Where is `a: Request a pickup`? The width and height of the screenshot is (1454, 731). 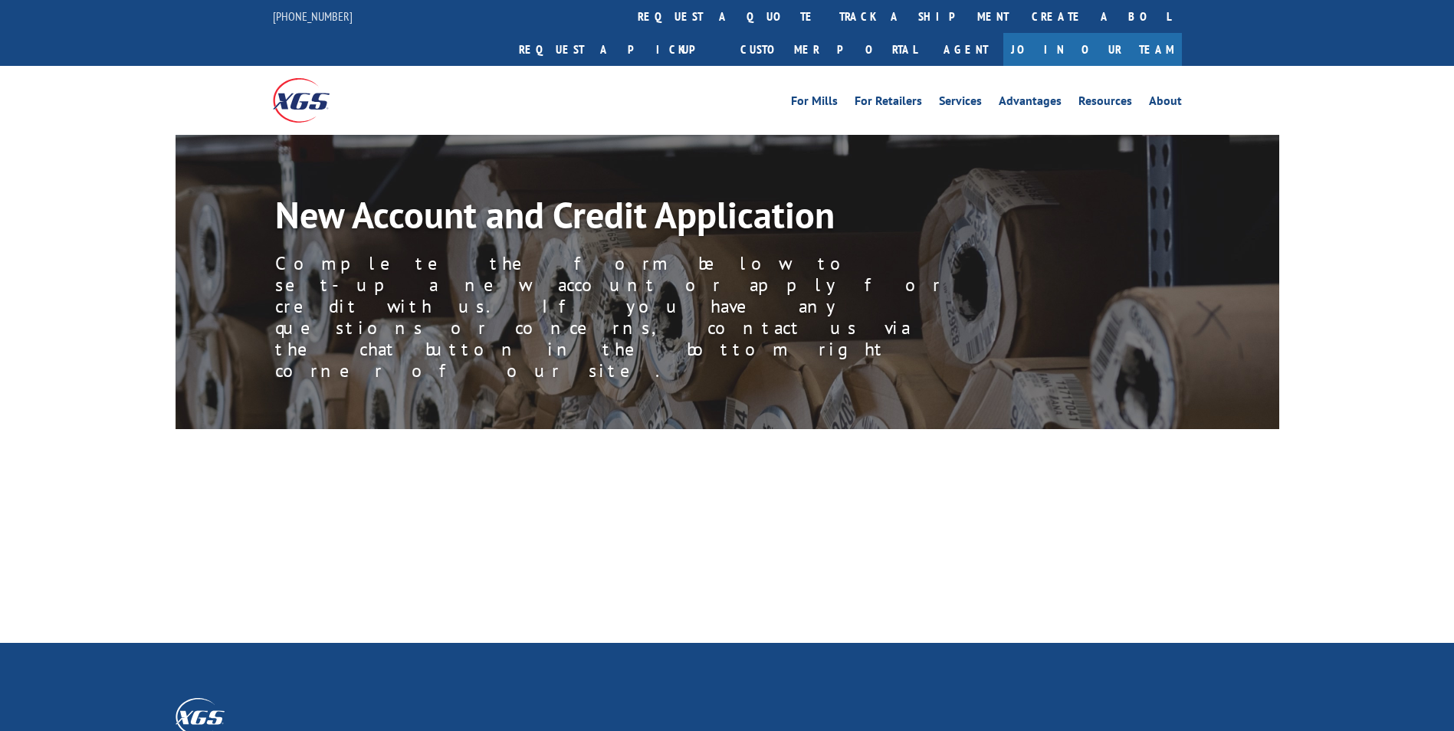
a: Request a pickup is located at coordinates (618, 49).